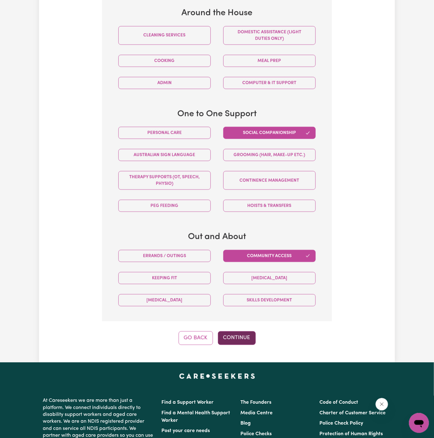 The height and width of the screenshot is (438, 434). Describe the element at coordinates (269, 300) in the screenshot. I see `button: Skills Development` at that location.